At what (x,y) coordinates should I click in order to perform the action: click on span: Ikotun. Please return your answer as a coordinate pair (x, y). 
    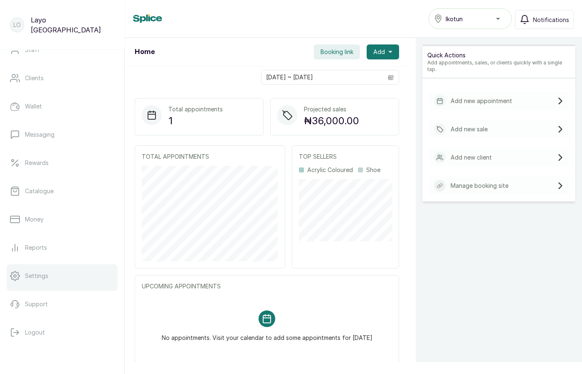
    Looking at the image, I should click on (454, 19).